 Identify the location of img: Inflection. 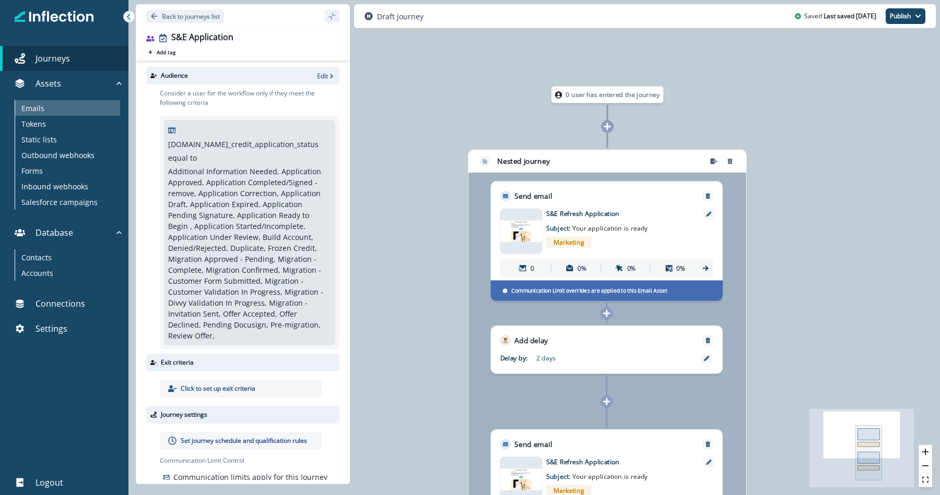
(54, 17).